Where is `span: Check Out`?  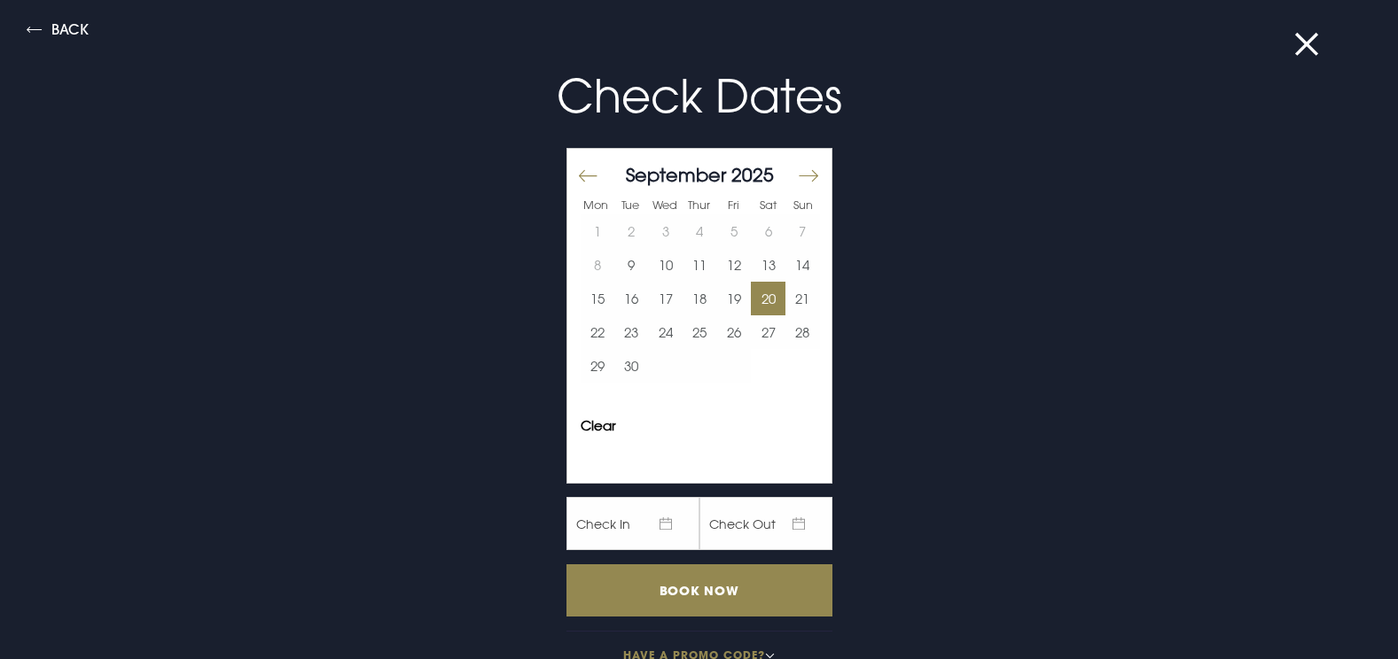
span: Check Out is located at coordinates (766, 524).